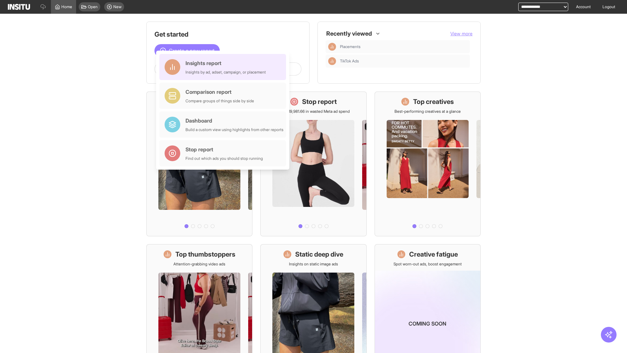 The image size is (627, 353). Describe the element at coordinates (220, 92) in the screenshot. I see `div: Comparison report` at that location.